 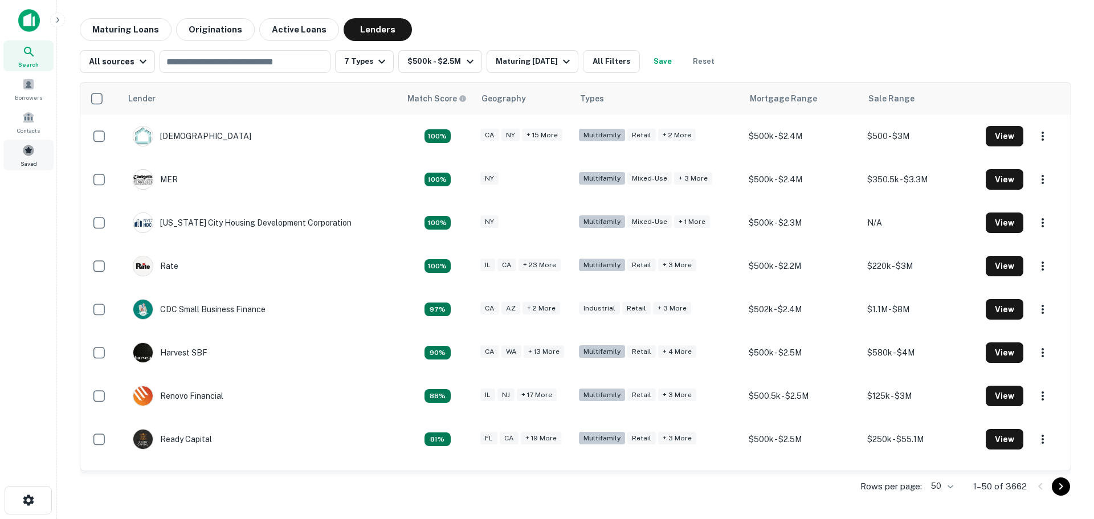 What do you see at coordinates (891, 486) in the screenshot?
I see `p: Rows per page:` at bounding box center [891, 486].